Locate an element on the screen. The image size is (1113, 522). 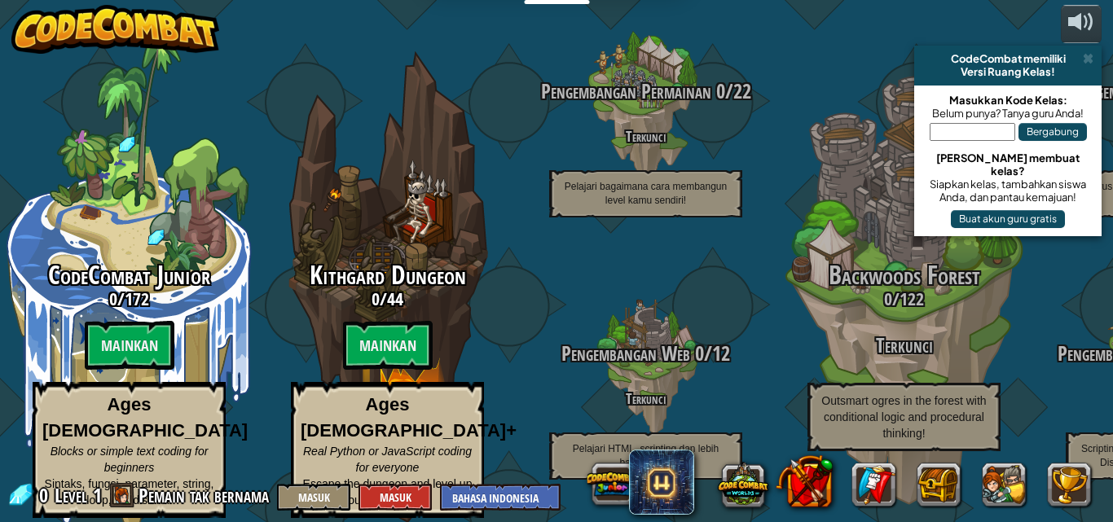
div: Siapkan kelas, tambahkan siswa Anda, dan pantau kemajuan! is located at coordinates (1008, 191).